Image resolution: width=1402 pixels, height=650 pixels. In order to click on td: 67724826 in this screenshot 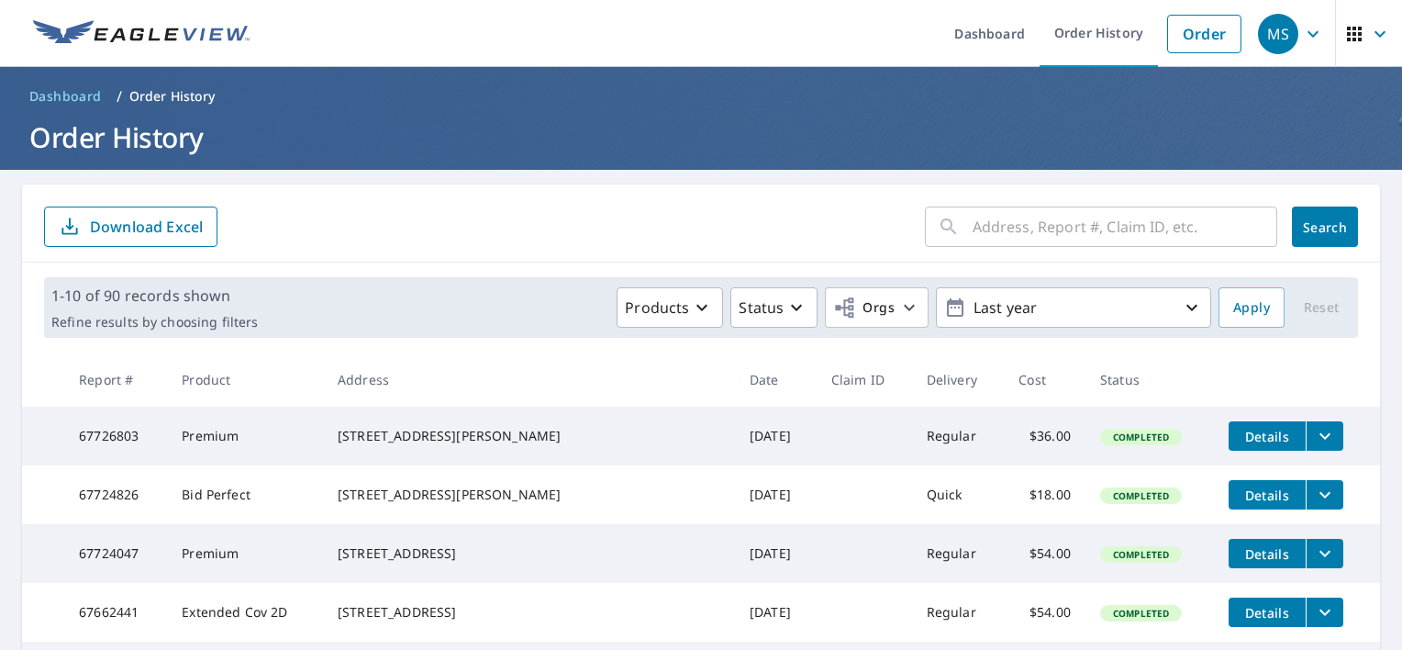, I will do `click(116, 495)`.